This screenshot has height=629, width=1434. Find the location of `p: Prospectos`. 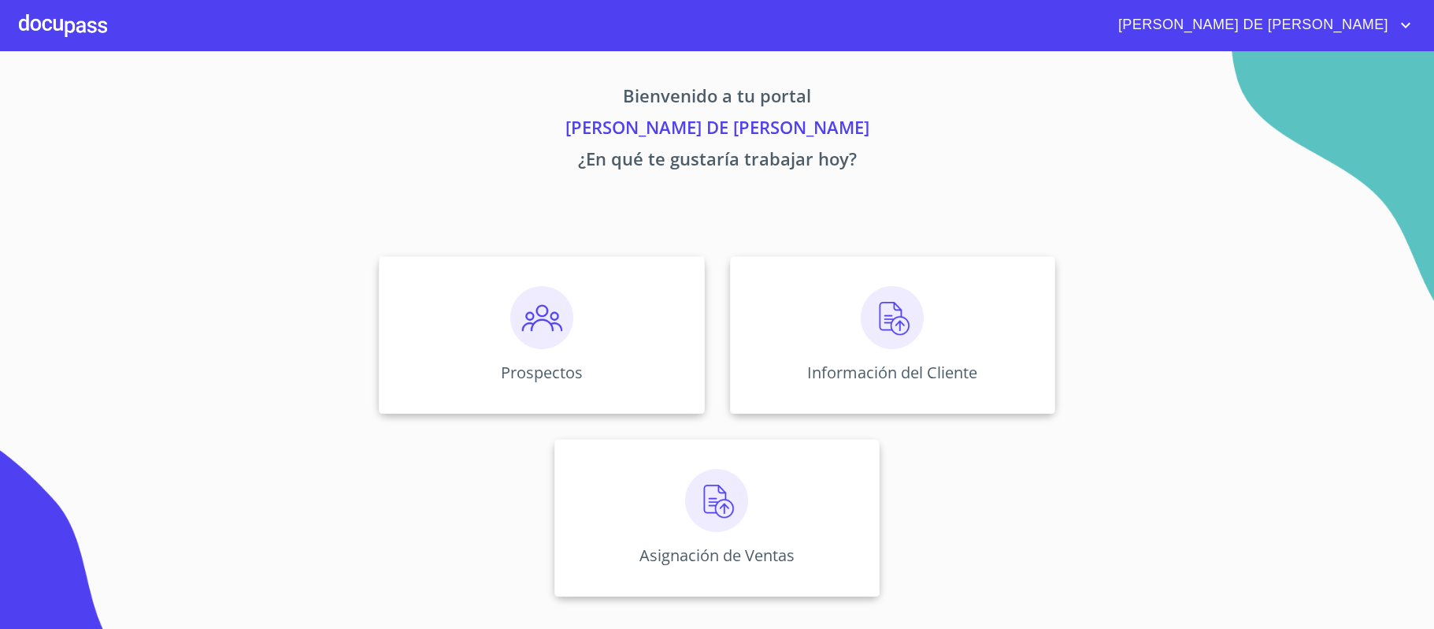

p: Prospectos is located at coordinates (542, 372).